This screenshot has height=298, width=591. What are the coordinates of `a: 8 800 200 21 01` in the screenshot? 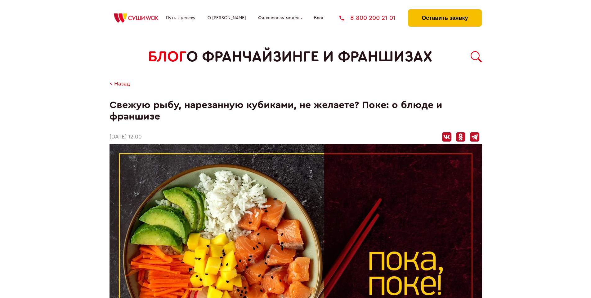 It's located at (367, 18).